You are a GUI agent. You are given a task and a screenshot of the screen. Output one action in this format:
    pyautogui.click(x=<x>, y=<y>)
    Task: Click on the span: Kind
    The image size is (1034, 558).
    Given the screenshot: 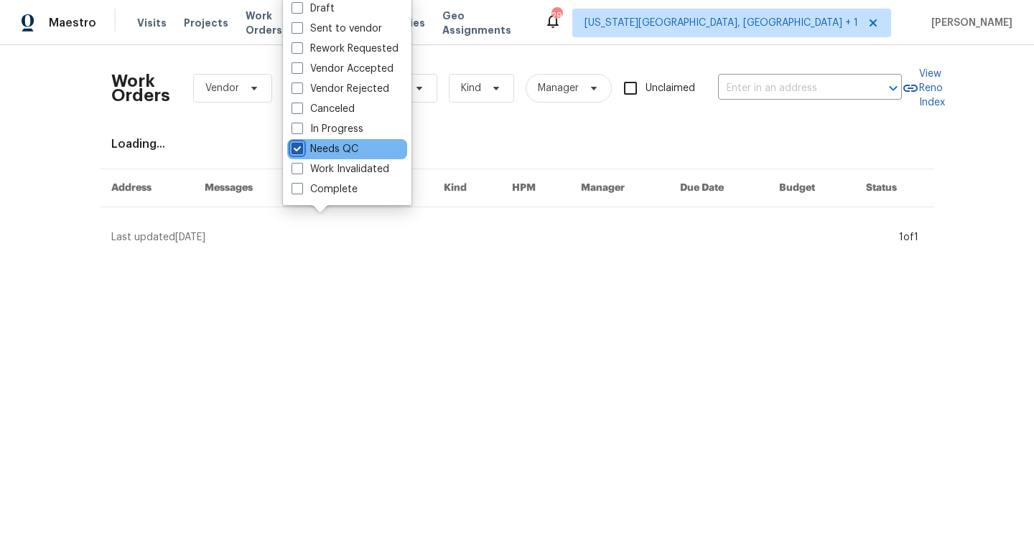 What is the action you would take?
    pyautogui.click(x=471, y=88)
    